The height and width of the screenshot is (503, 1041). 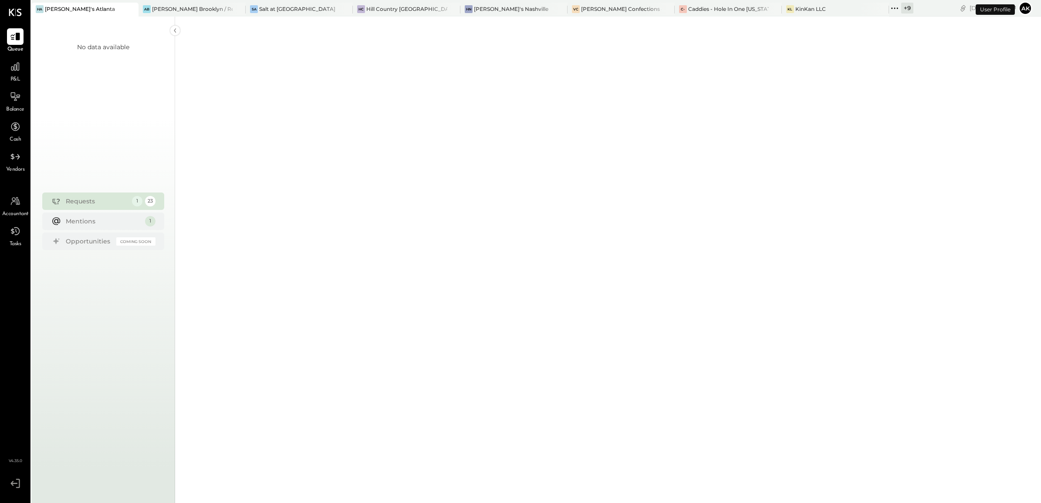 What do you see at coordinates (683, 9) in the screenshot?
I see `div: C-` at bounding box center [683, 9].